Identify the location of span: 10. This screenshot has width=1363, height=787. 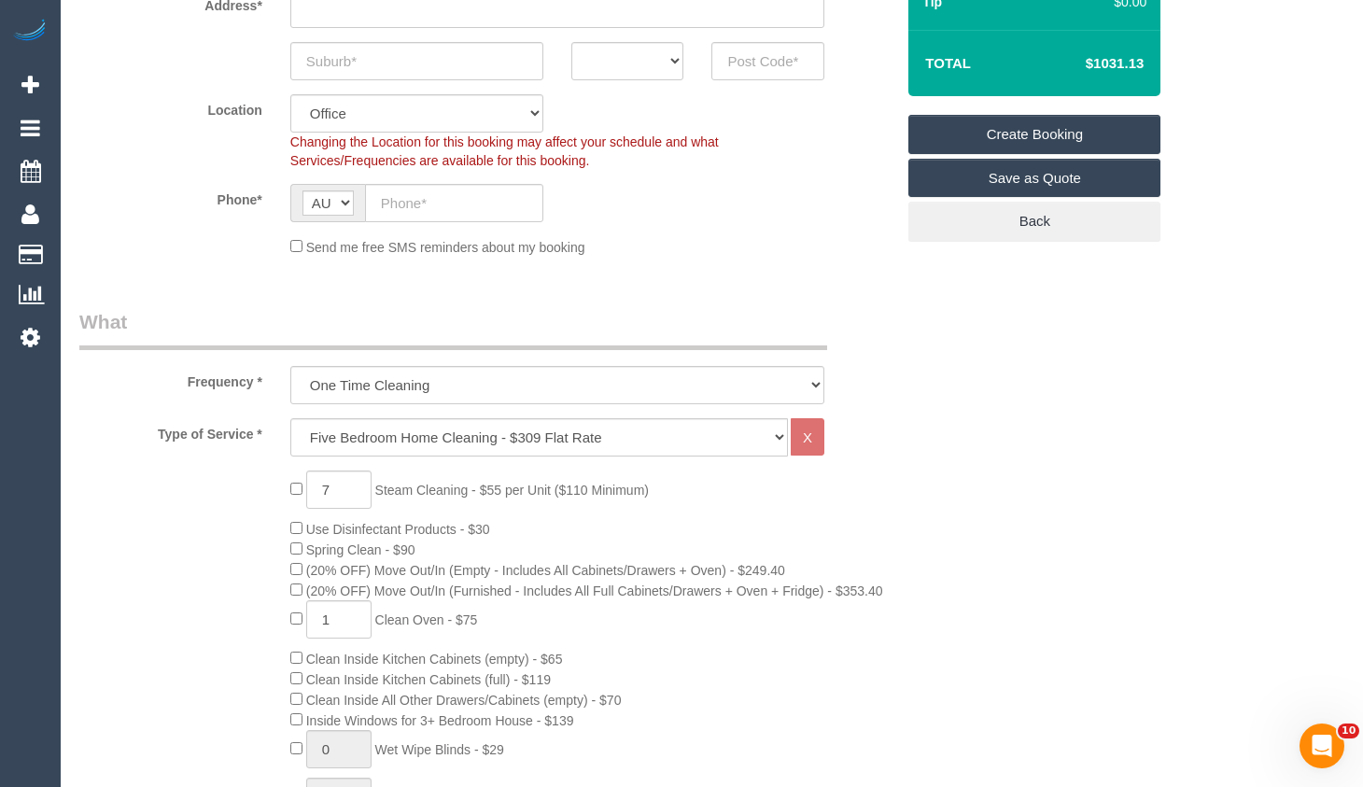
(1348, 731).